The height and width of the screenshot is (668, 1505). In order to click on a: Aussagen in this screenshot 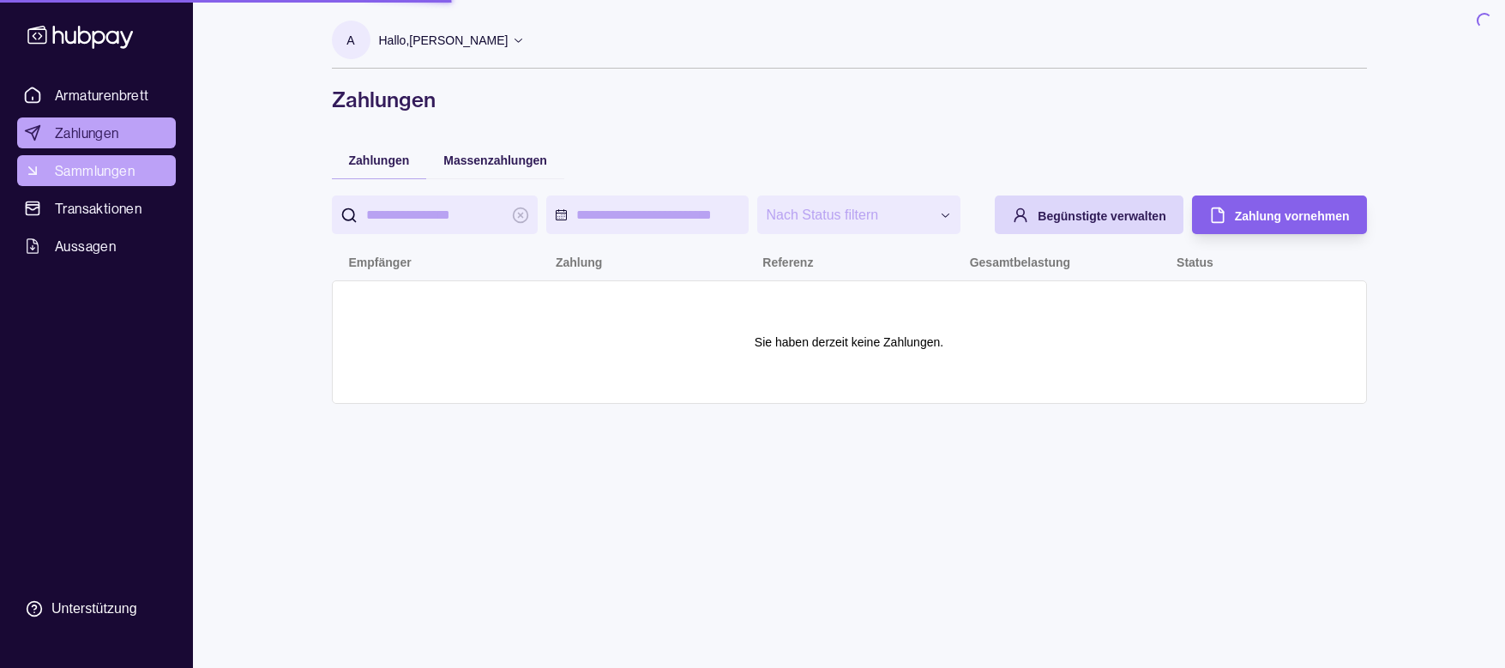, I will do `click(96, 246)`.